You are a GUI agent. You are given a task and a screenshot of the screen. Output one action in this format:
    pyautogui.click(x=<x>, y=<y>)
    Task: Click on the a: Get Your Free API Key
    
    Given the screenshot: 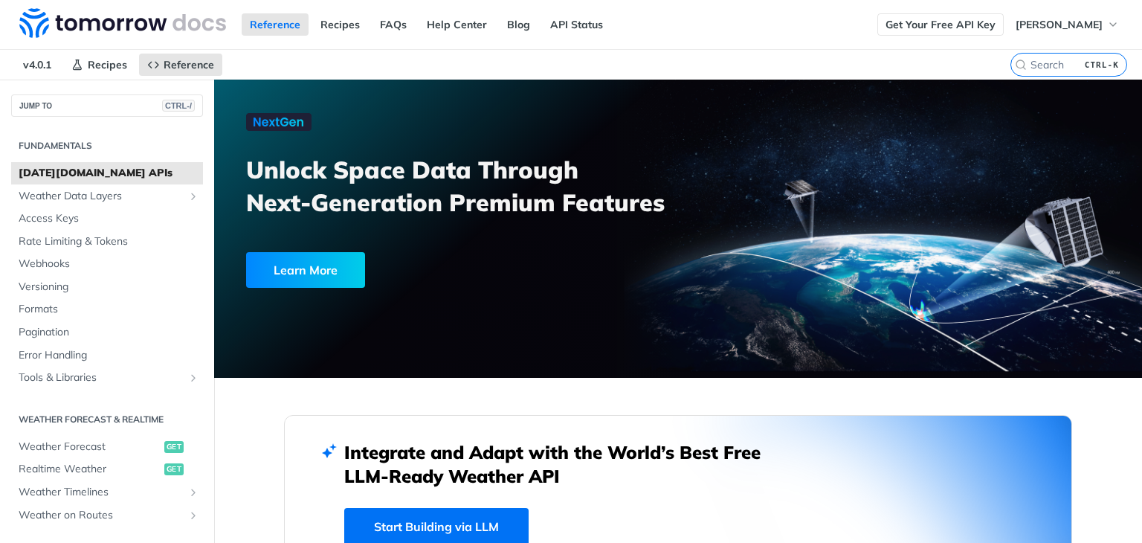 What is the action you would take?
    pyautogui.click(x=941, y=25)
    